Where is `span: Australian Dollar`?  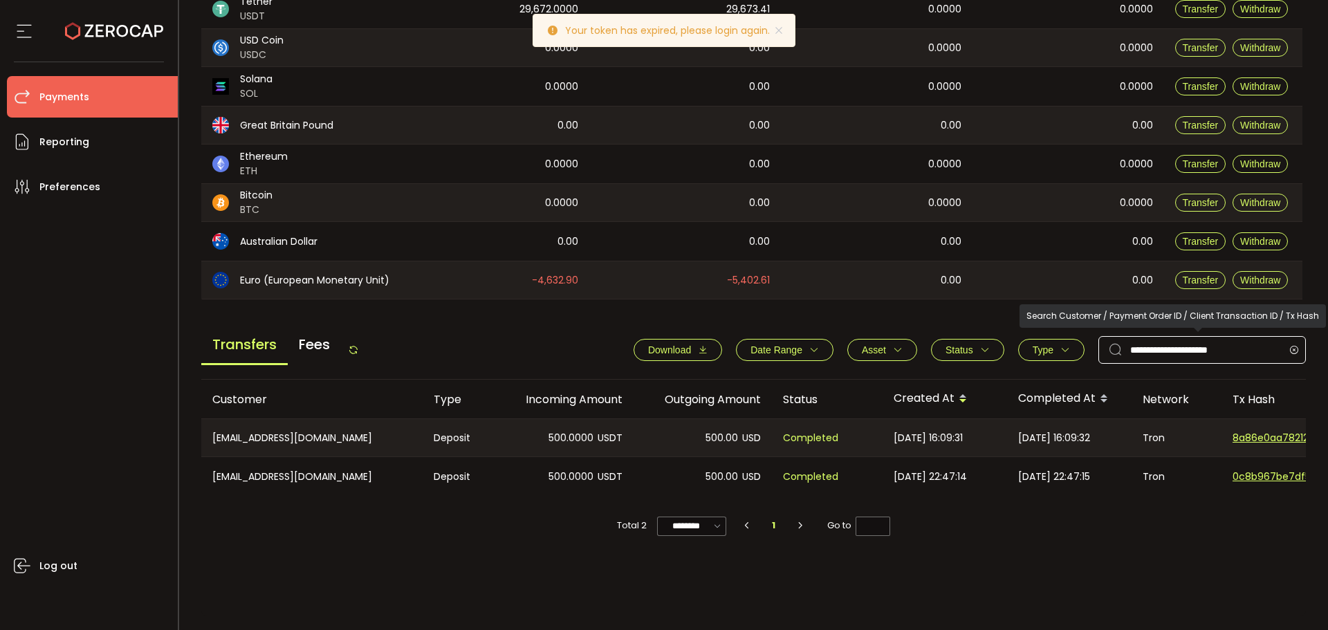
span: Australian Dollar is located at coordinates (279, 241).